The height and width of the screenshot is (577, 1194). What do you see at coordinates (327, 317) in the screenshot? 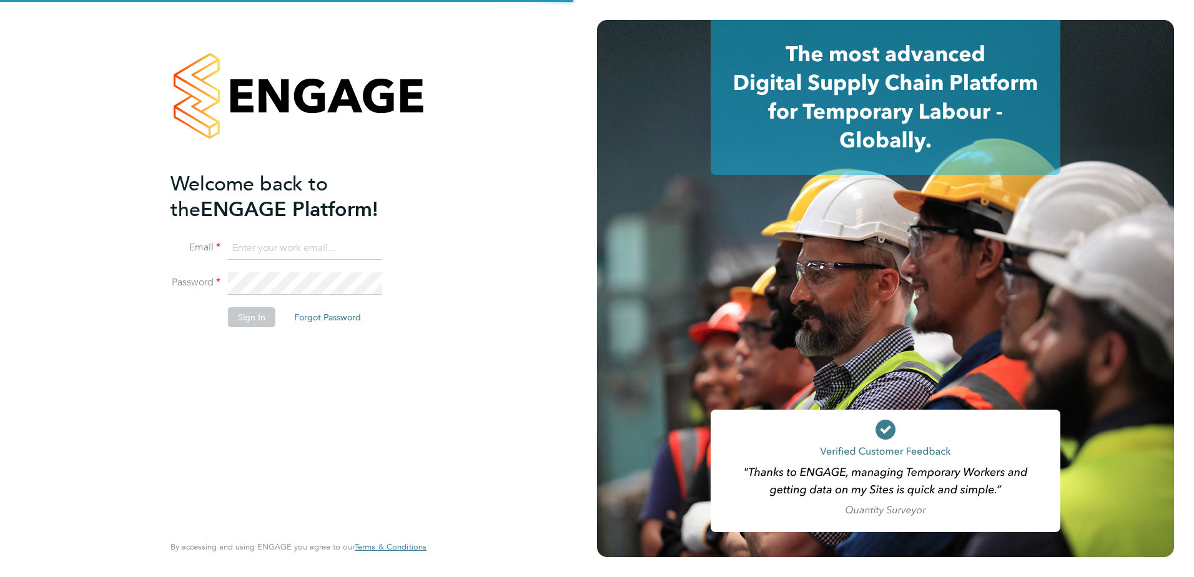
I see `button: Forgot Password` at bounding box center [327, 317].